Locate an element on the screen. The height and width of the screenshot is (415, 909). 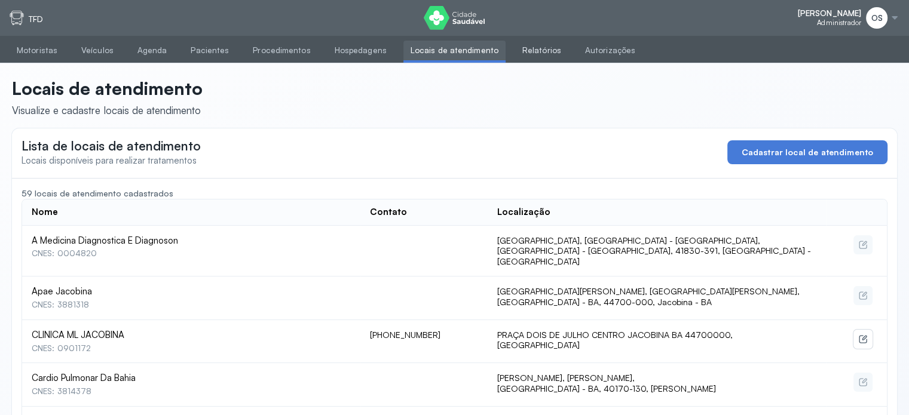
span: CLINICA ML JACOBINA is located at coordinates (191, 335).